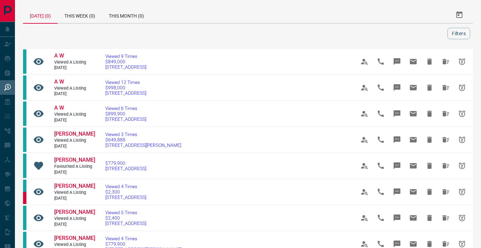  Describe the element at coordinates (458, 34) in the screenshot. I see `button: Filters` at that location.